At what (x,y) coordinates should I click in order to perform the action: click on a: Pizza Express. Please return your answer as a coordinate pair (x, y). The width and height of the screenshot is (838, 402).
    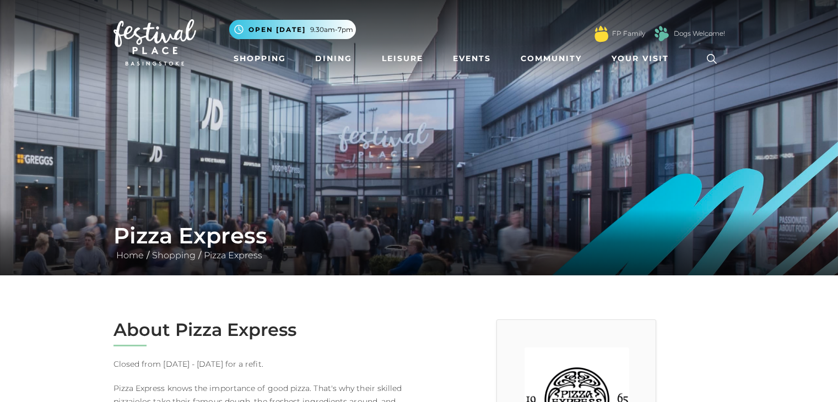
    Looking at the image, I should click on (233, 255).